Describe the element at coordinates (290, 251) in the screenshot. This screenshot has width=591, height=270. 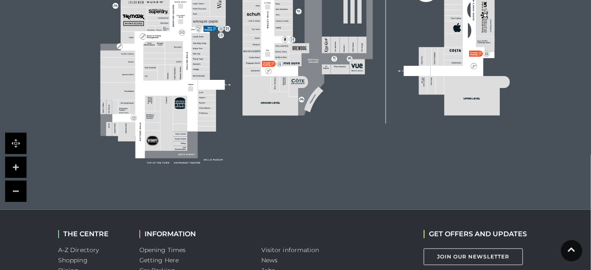
I see `a: Visitor information` at that location.